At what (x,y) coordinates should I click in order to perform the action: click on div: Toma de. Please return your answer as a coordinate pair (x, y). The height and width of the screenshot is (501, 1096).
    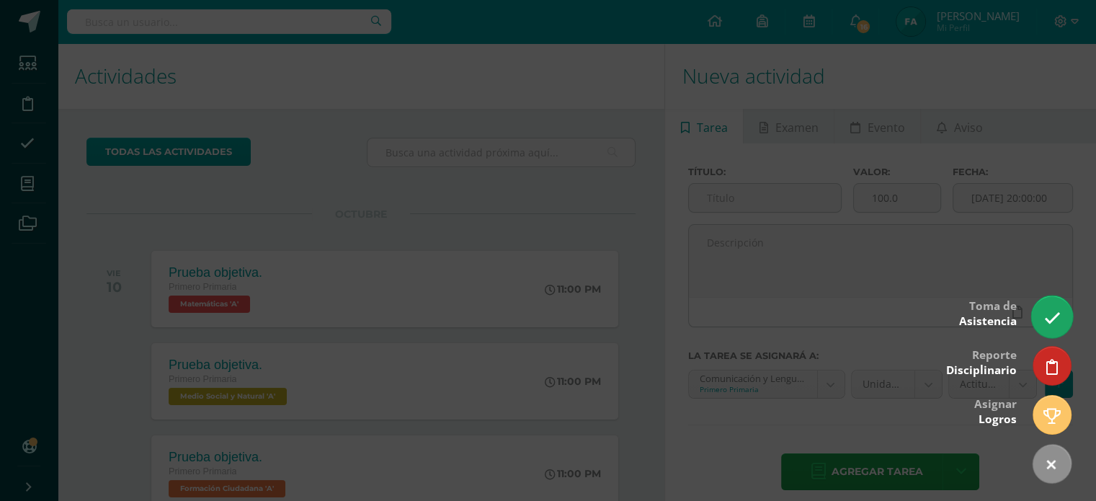
    Looking at the image, I should click on (988, 312).